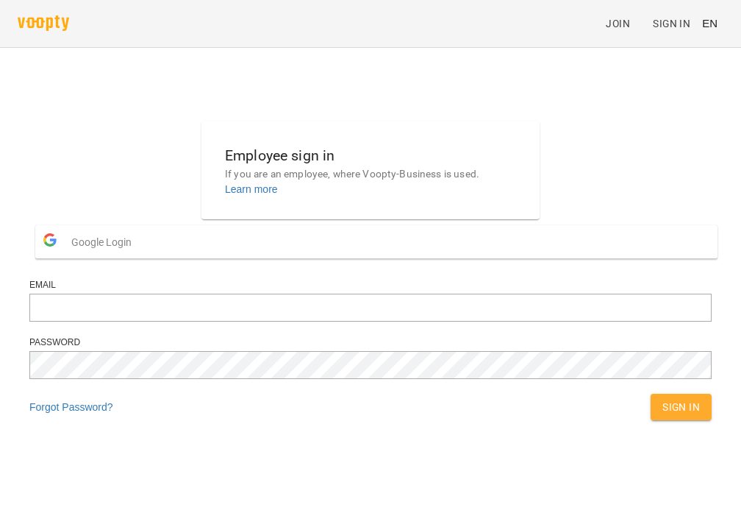 The image size is (741, 516). Describe the element at coordinates (371, 285) in the screenshot. I see `div: Email` at that location.